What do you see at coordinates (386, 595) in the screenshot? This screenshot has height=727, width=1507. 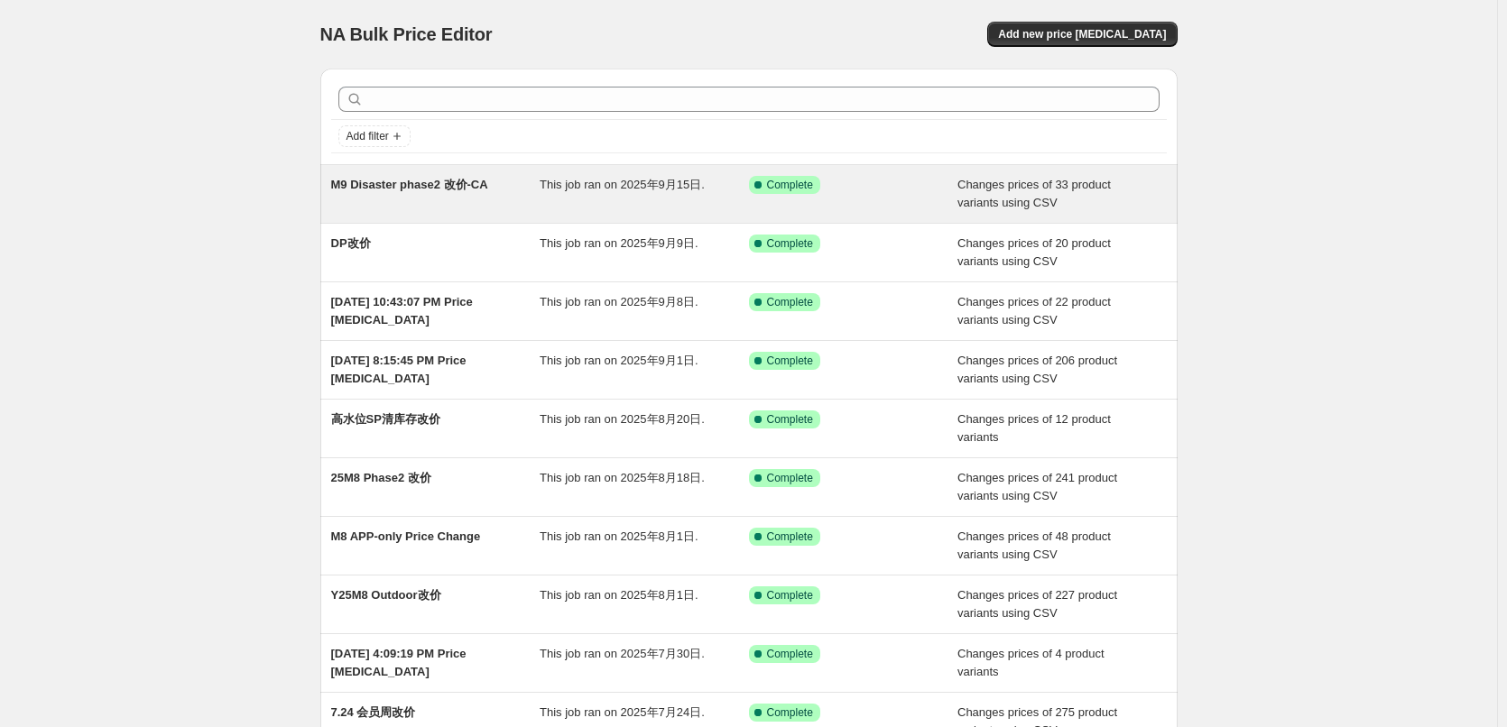 I see `span: Y25M8 Outdoor改价` at bounding box center [386, 595].